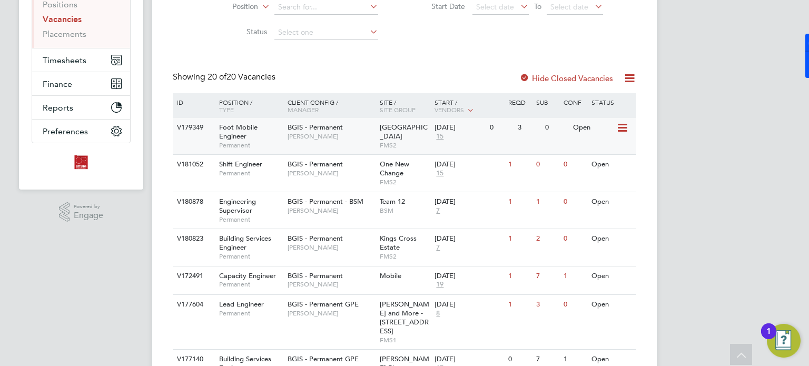 The height and width of the screenshot is (366, 809). Describe the element at coordinates (57, 84) in the screenshot. I see `span: Finance` at that location.